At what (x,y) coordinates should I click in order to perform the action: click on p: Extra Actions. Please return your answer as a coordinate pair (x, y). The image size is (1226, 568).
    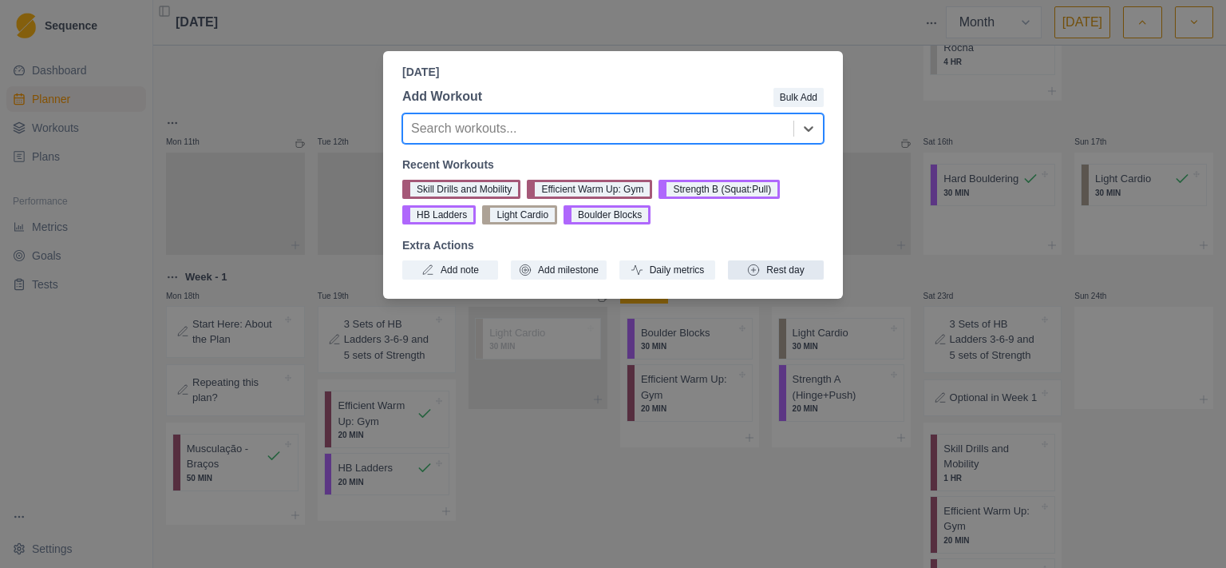
    Looking at the image, I should click on (613, 245).